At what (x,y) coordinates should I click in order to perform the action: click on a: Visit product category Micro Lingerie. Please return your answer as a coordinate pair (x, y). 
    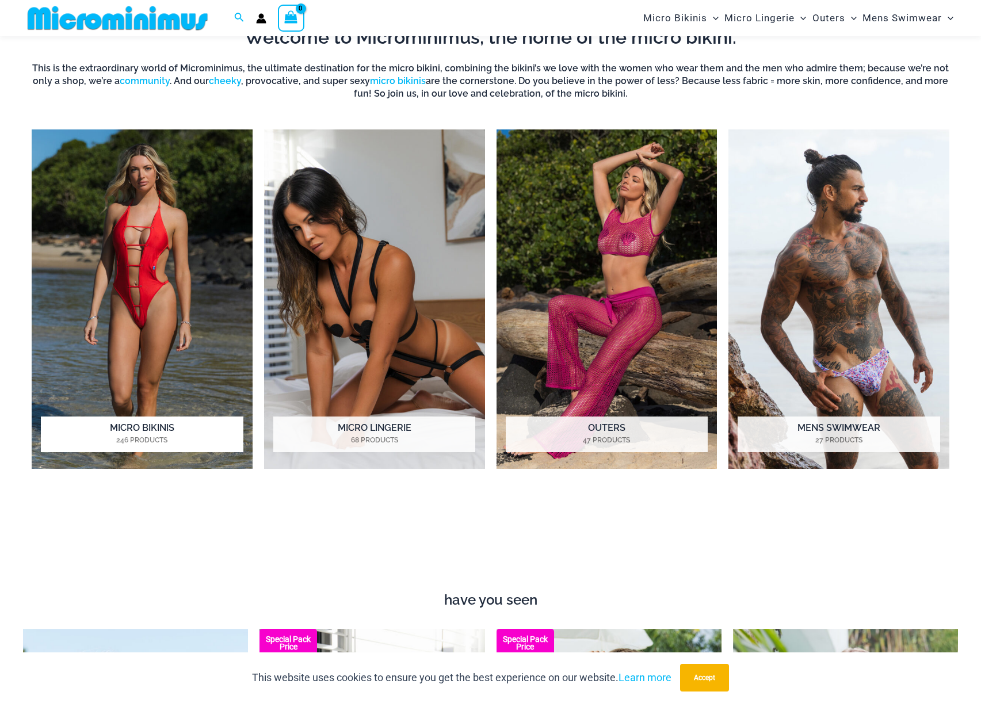
    Looking at the image, I should click on (375, 299).